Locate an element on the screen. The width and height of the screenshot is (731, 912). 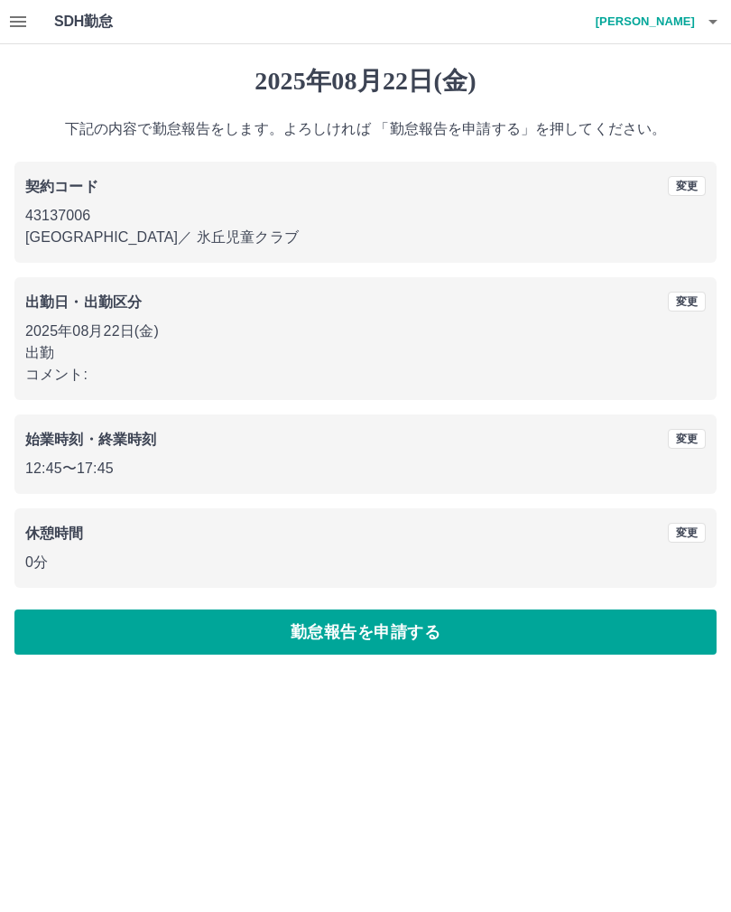
b: 休憩時間 is located at coordinates (54, 533).